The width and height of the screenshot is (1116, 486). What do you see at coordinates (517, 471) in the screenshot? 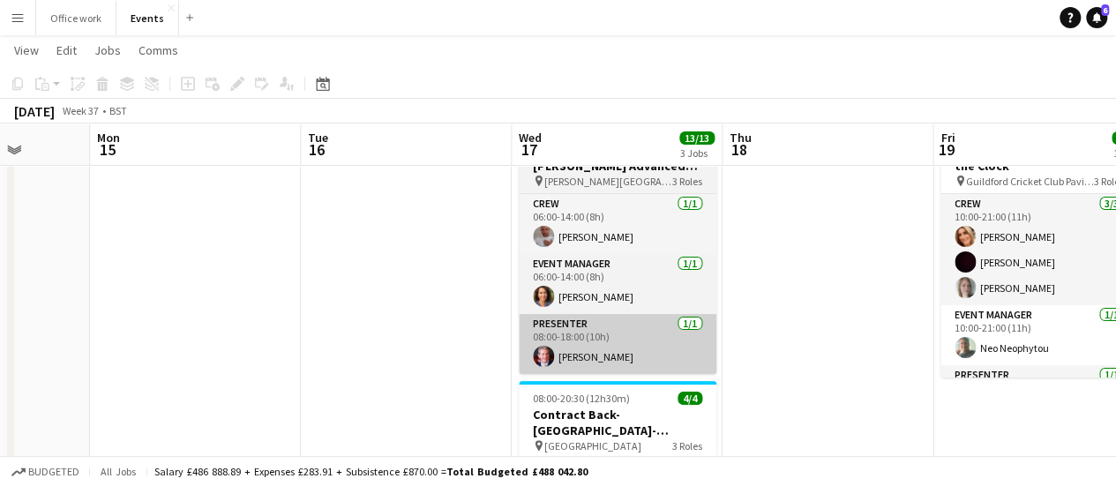
I see `span: Total Budgeted £488 042.80` at bounding box center [517, 471].